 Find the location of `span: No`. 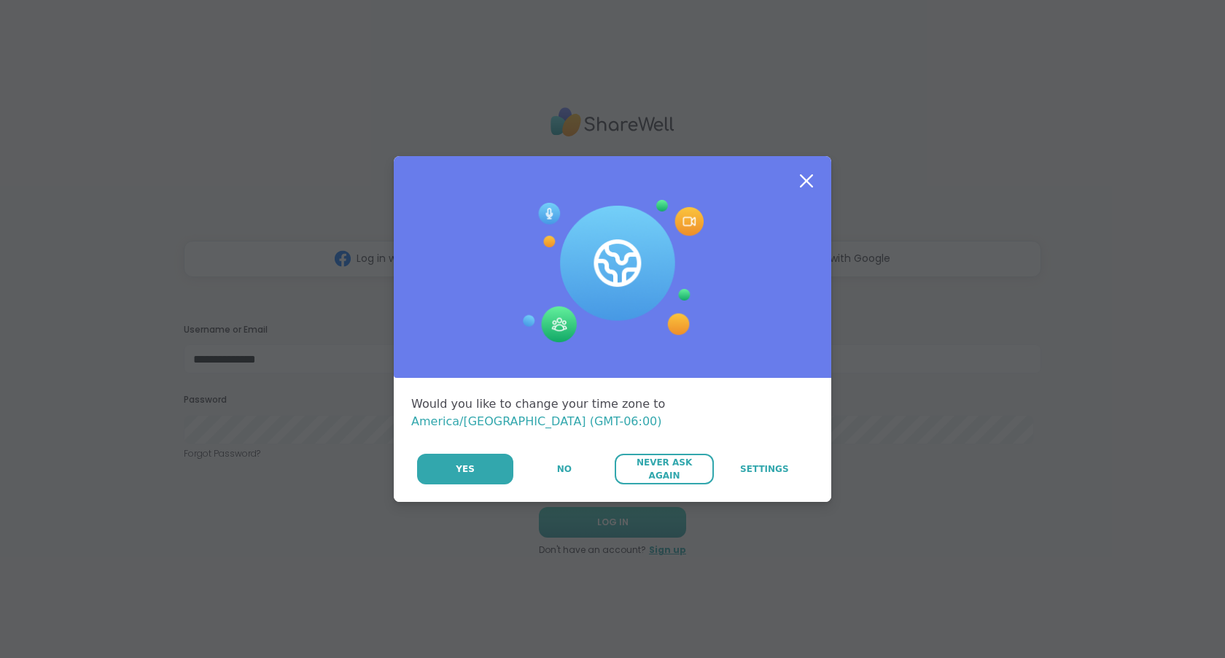

span: No is located at coordinates (564, 469).